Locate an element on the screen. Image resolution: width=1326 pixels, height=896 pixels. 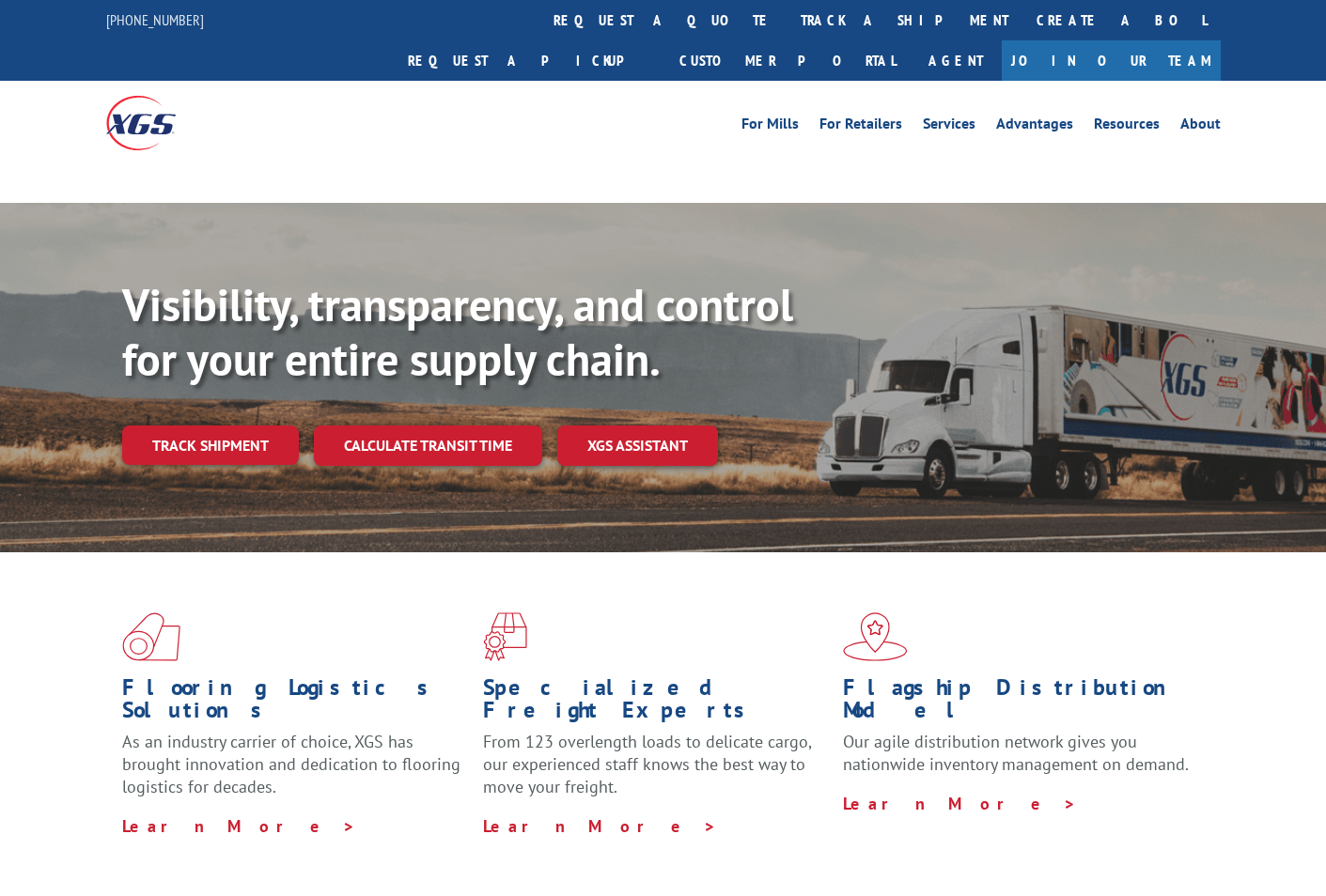
a: Resources is located at coordinates (1126, 126).